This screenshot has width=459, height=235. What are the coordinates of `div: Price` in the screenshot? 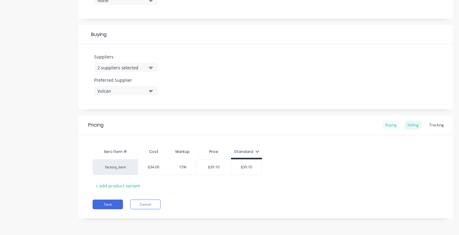 It's located at (213, 152).